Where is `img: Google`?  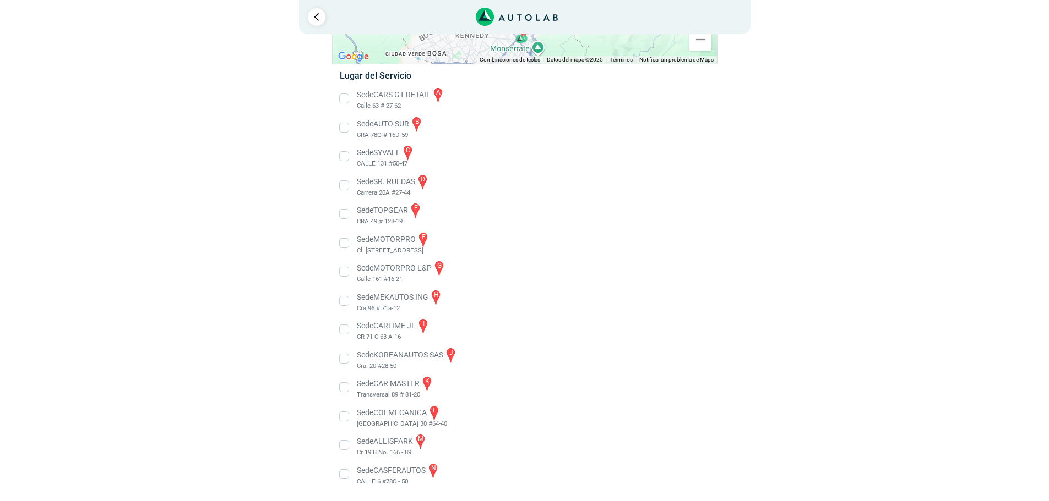 img: Google is located at coordinates (353, 57).